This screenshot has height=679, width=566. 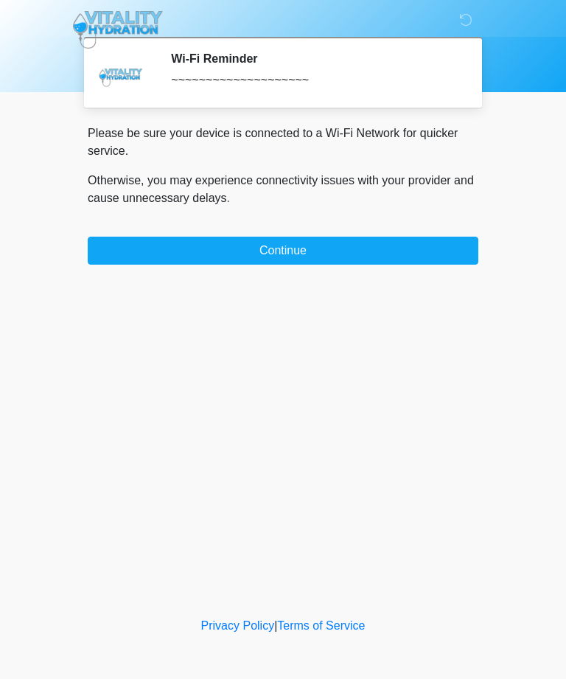 I want to click on img: Agent Avatar, so click(x=121, y=74).